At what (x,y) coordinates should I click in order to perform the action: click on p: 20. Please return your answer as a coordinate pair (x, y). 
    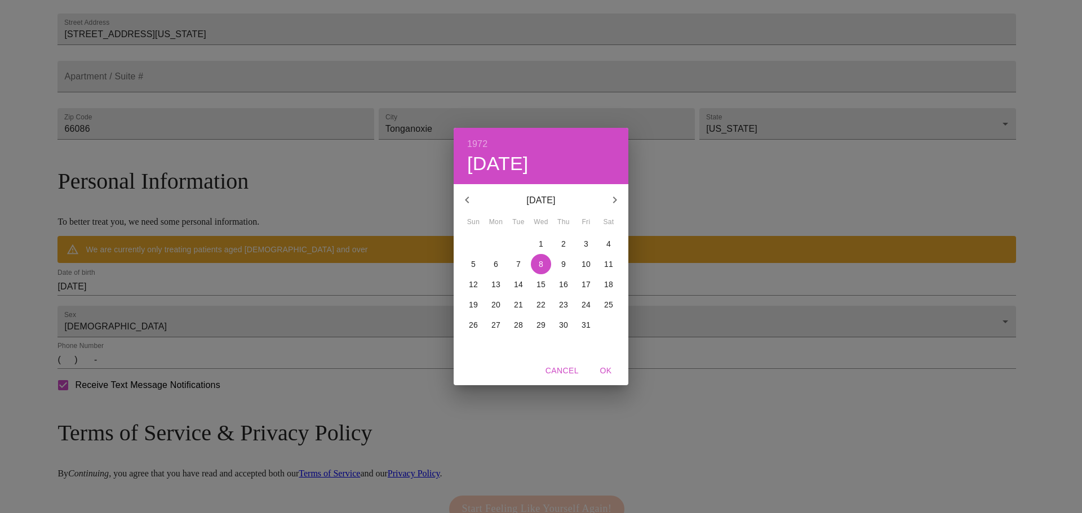
    Looking at the image, I should click on (496, 305).